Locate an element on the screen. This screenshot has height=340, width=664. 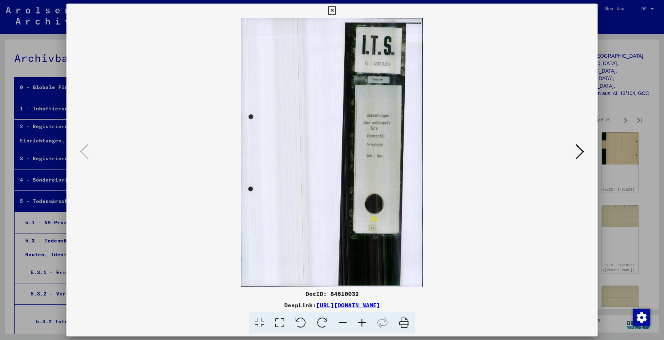
div: DeepLink: is located at coordinates (332, 305).